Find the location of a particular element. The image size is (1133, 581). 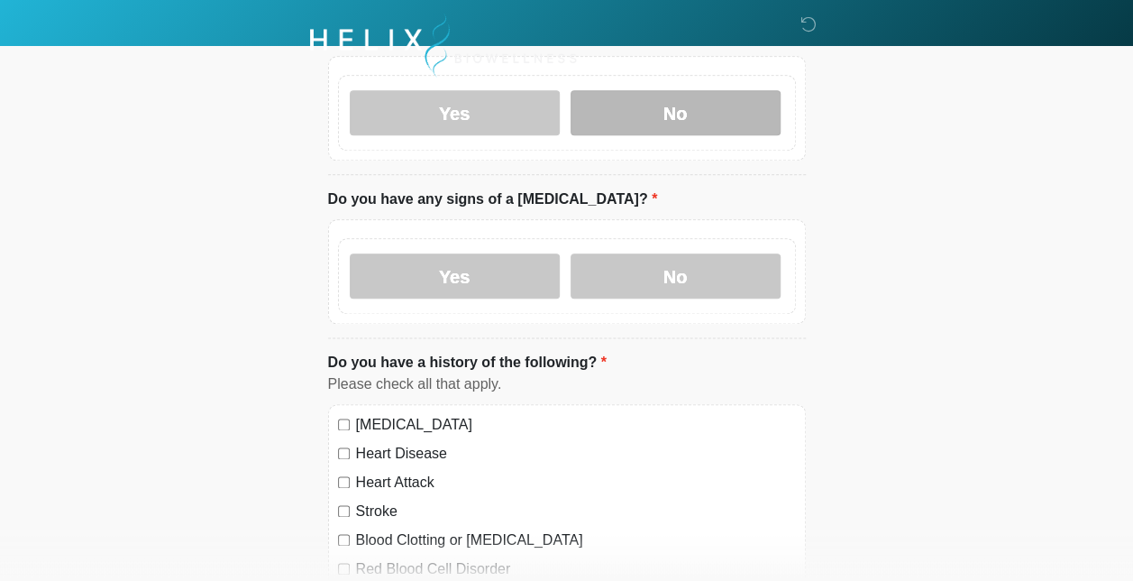

img: Helix Biowellness Logo is located at coordinates (444, 45).